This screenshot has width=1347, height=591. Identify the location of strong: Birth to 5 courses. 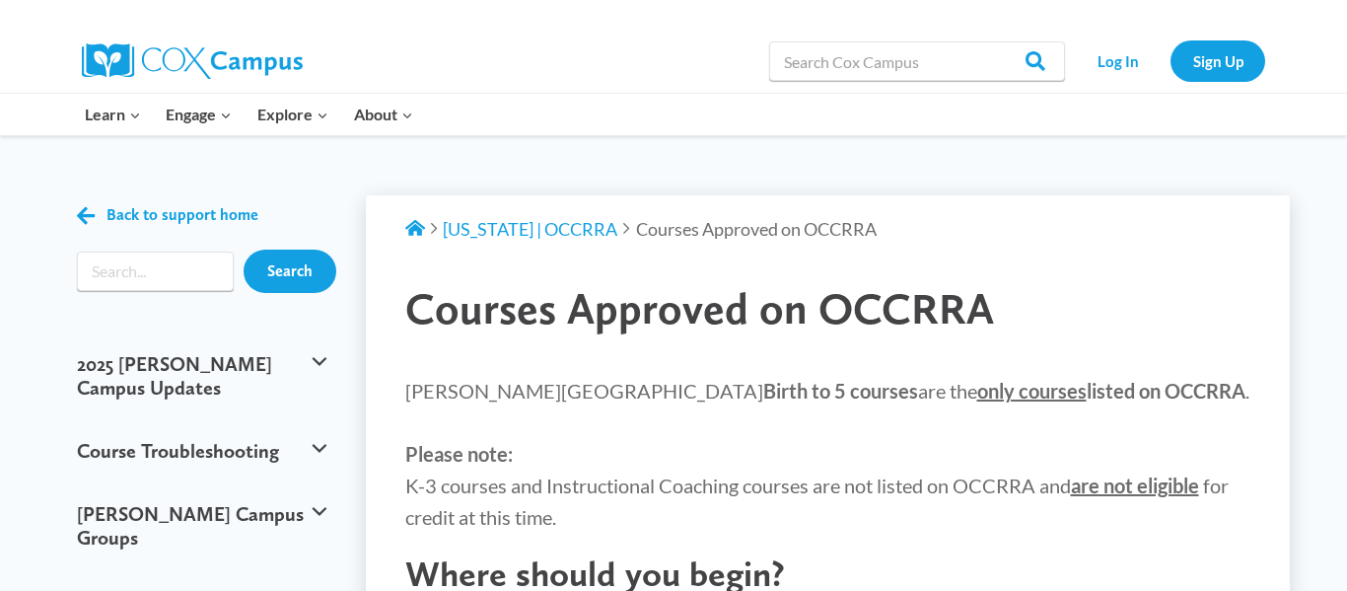
(840, 391).